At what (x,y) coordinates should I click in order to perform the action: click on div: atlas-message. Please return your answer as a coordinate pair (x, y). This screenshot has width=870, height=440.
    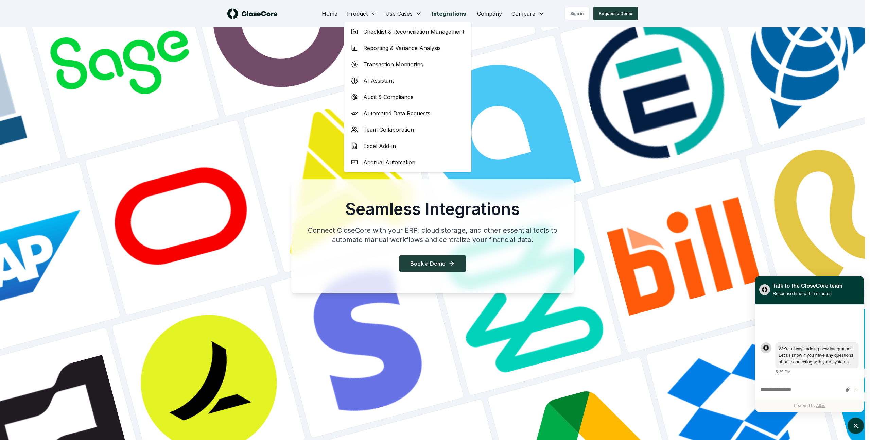
    Looking at the image, I should click on (810, 359).